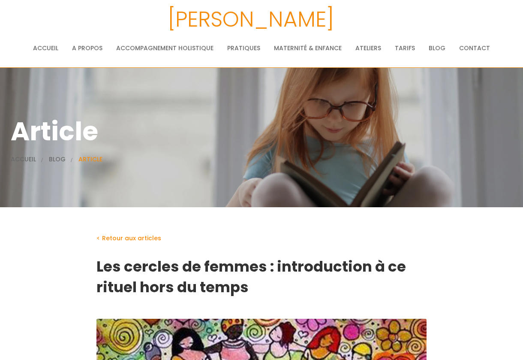 The image size is (523, 360). Describe the element at coordinates (475, 48) in the screenshot. I see `a: Contact` at that location.